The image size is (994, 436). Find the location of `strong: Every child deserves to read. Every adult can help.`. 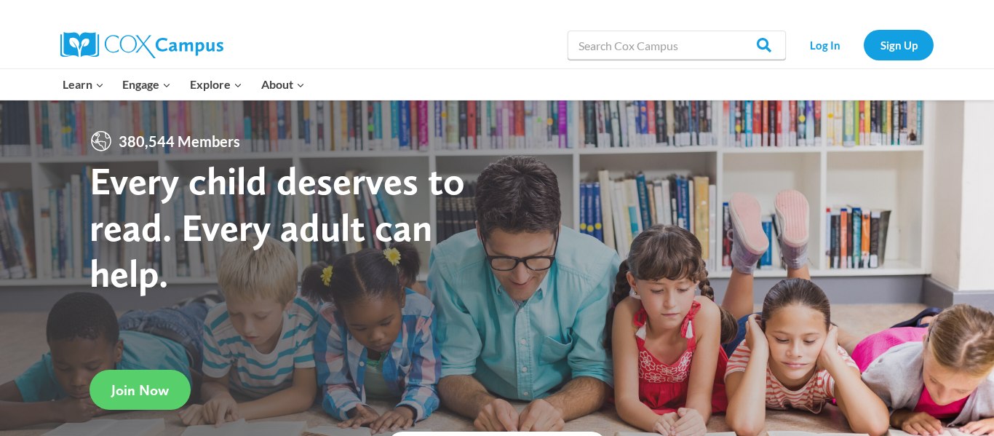

strong: Every child deserves to read. Every adult can help. is located at coordinates (277, 226).